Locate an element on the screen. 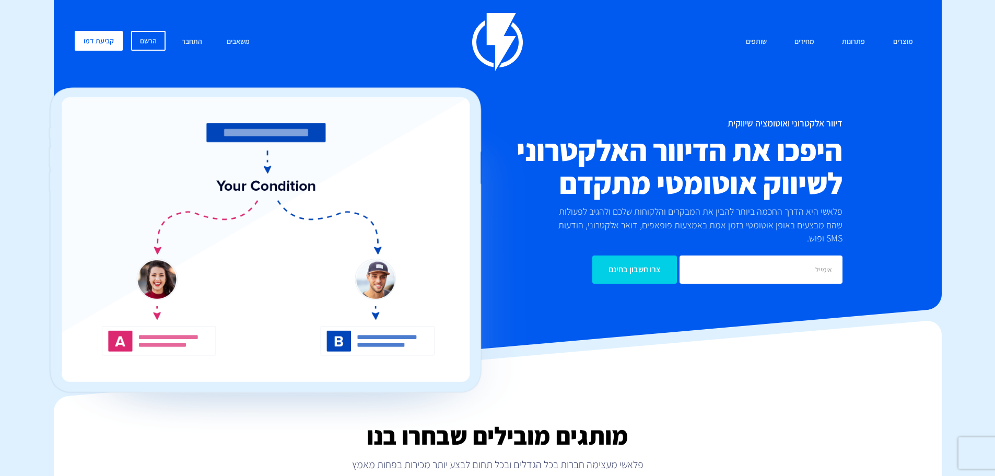 This screenshot has height=476, width=995. a: שותפים is located at coordinates (757, 42).